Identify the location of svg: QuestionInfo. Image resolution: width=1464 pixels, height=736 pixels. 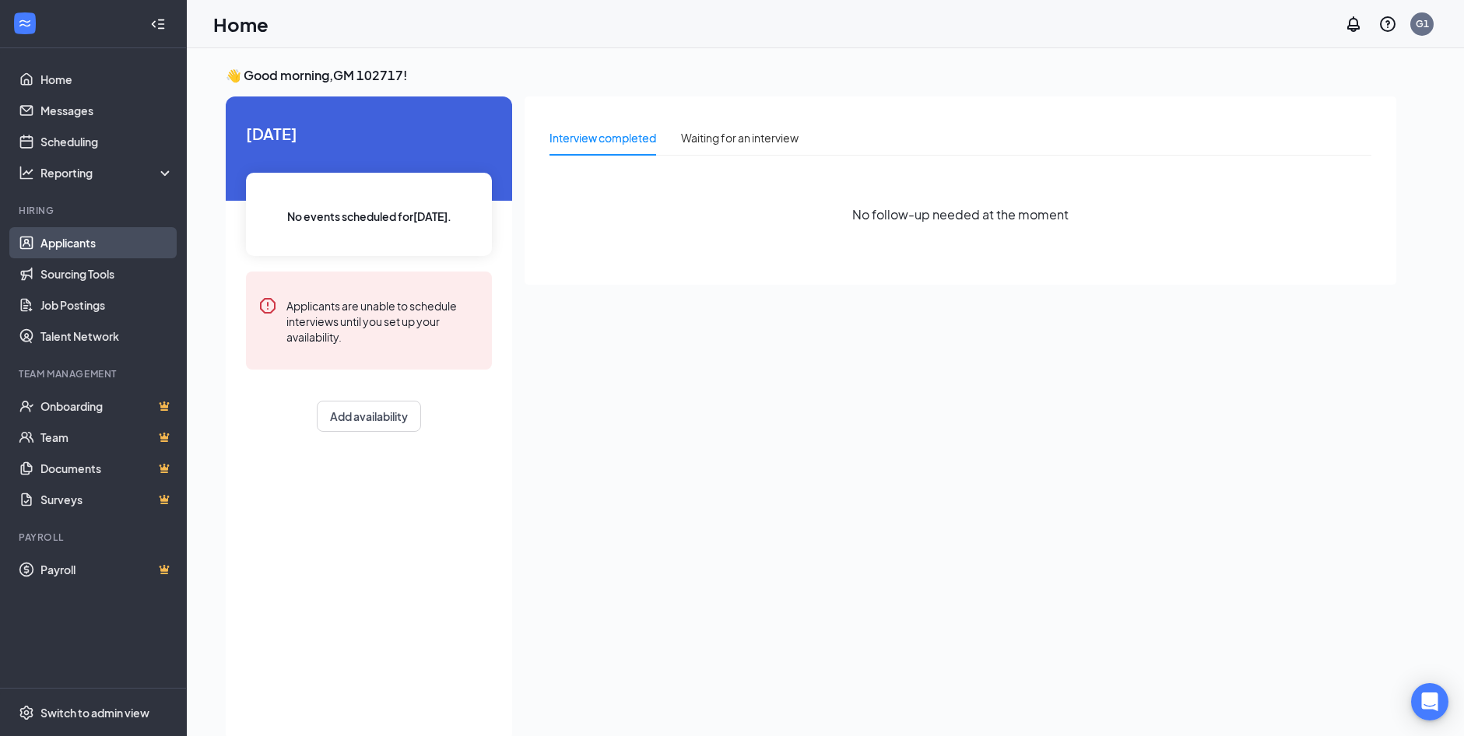
(1387, 24).